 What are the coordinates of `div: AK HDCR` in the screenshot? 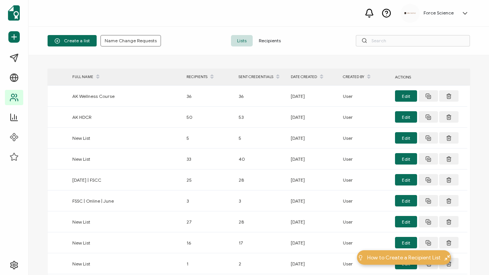 It's located at (126, 117).